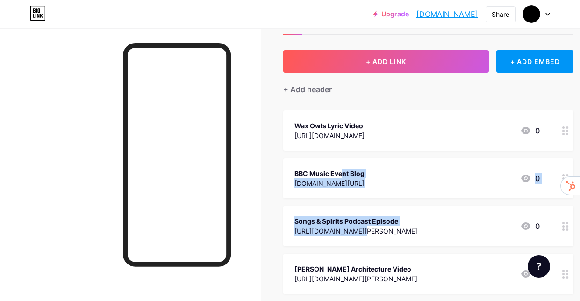  What do you see at coordinates (386, 61) in the screenshot?
I see `button: + ADD LINK` at bounding box center [386, 61].